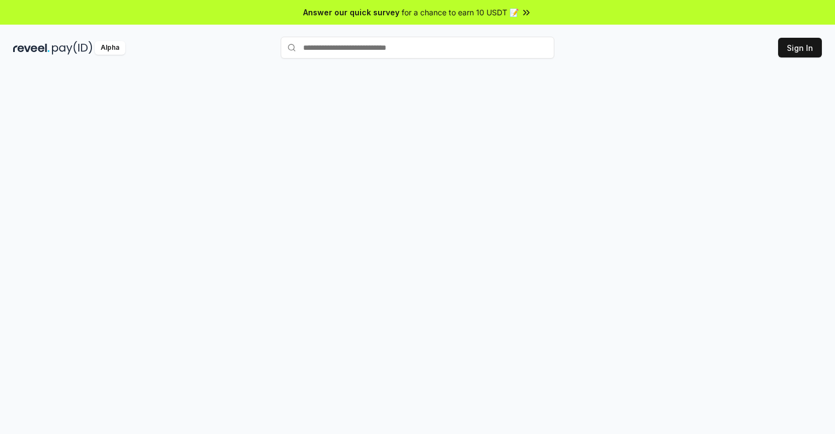 The width and height of the screenshot is (835, 434). What do you see at coordinates (110, 48) in the screenshot?
I see `div: Alpha` at bounding box center [110, 48].